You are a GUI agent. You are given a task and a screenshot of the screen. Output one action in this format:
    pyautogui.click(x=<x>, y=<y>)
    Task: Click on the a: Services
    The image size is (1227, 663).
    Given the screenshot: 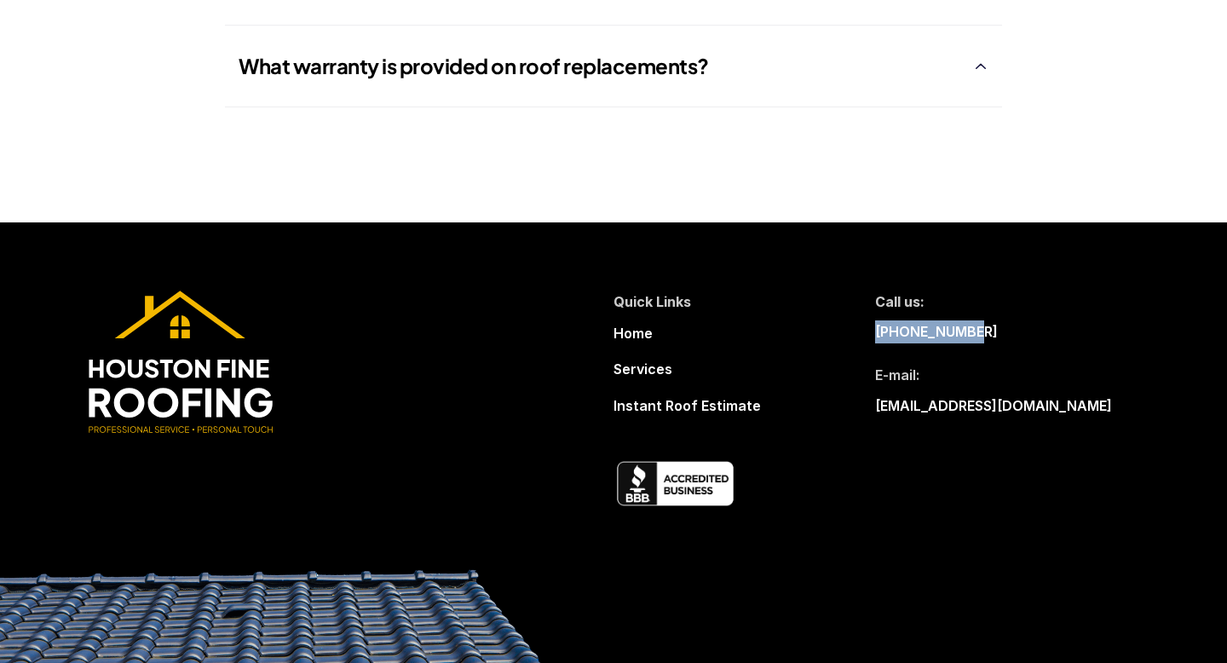 What is the action you would take?
    pyautogui.click(x=643, y=369)
    